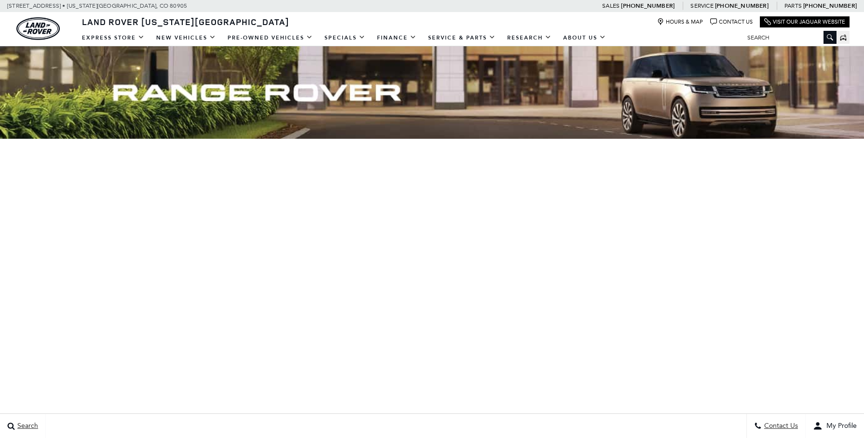  What do you see at coordinates (805, 22) in the screenshot?
I see `a: Visit Our Jaguar Website` at bounding box center [805, 22].